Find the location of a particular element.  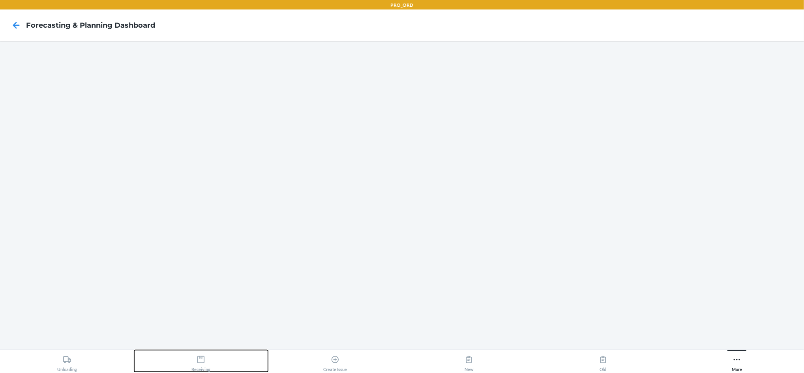

div: More is located at coordinates (737, 361).